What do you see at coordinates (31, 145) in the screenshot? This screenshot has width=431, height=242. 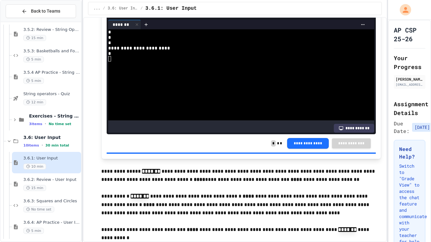 I see `span: 10 items` at bounding box center [31, 145].